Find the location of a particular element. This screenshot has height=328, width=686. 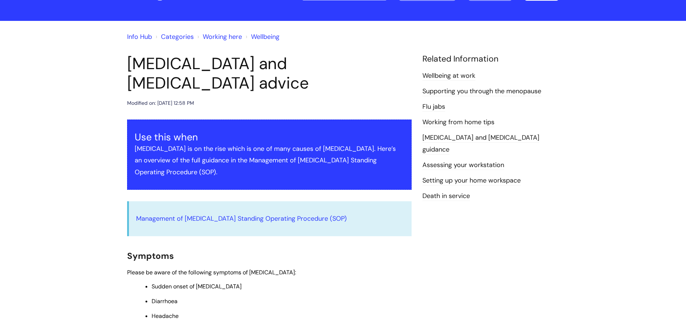

a: Wellbeing at work is located at coordinates (449, 76).